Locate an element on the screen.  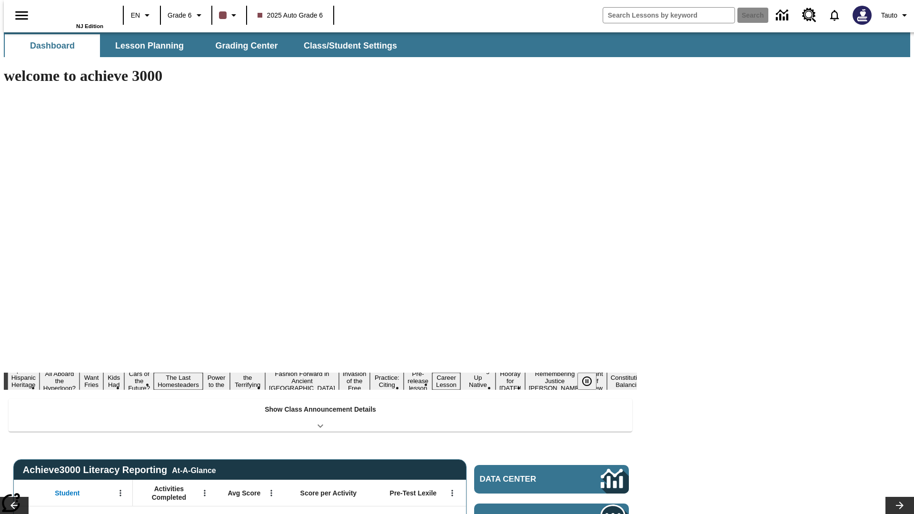
button: Lesson carousel, Next is located at coordinates (899, 505).